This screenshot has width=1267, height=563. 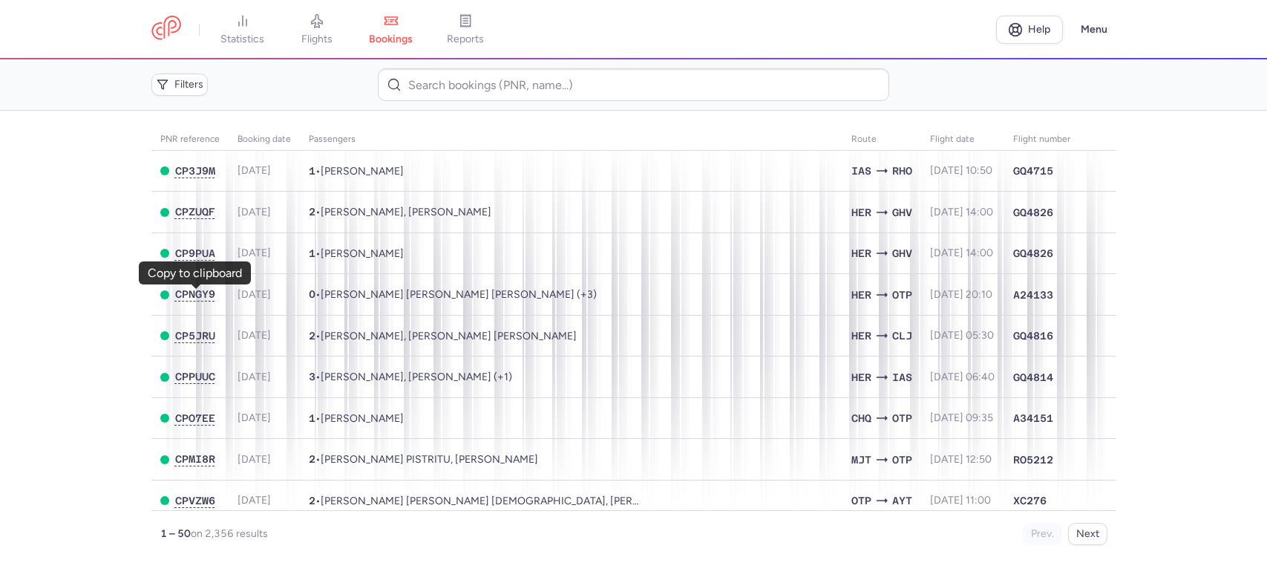 What do you see at coordinates (229, 533) in the screenshot?
I see `span: on 2,356 results` at bounding box center [229, 533].